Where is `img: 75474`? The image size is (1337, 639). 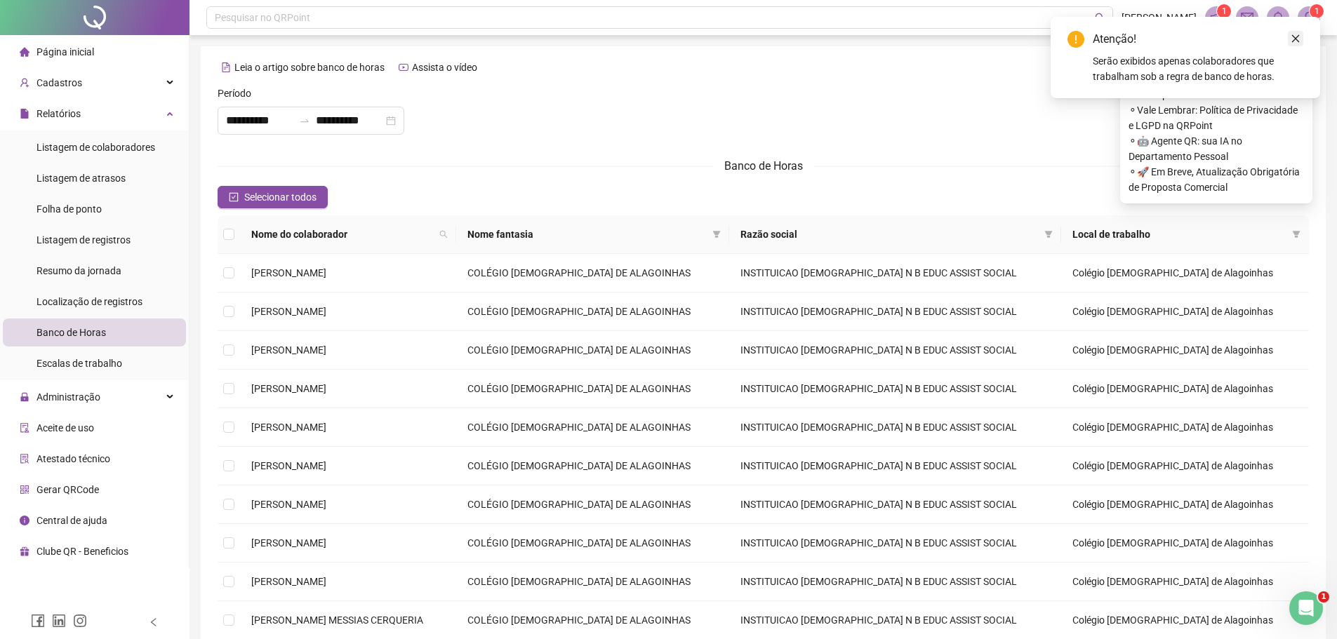
img: 75474 is located at coordinates (1309, 18).